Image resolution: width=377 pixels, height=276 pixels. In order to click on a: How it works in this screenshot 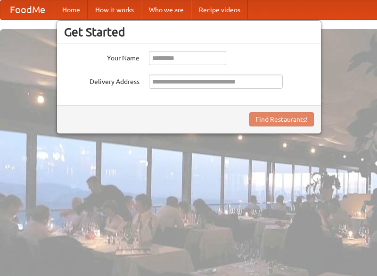, I will do `click(114, 10)`.